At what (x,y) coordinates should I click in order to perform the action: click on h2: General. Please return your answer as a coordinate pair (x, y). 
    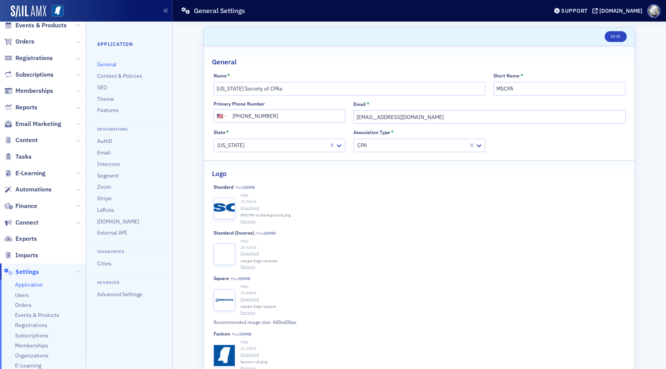
    Looking at the image, I should click on (224, 62).